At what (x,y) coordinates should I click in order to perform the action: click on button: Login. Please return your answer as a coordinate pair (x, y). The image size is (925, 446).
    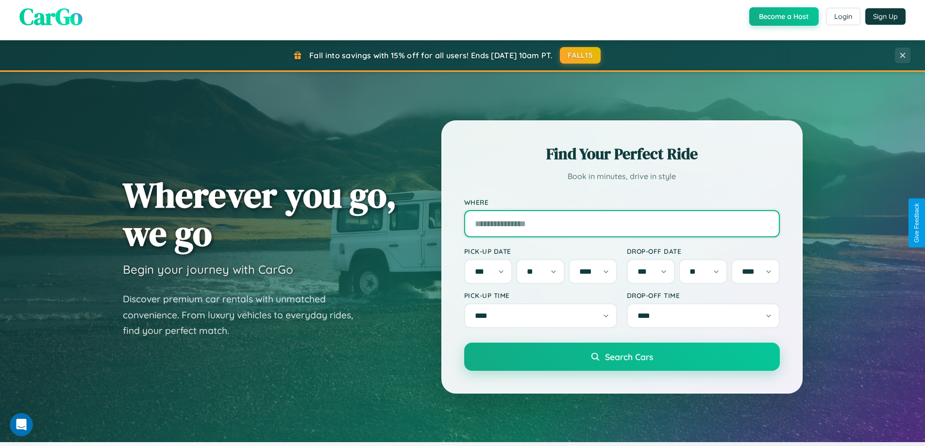
    Looking at the image, I should click on (843, 17).